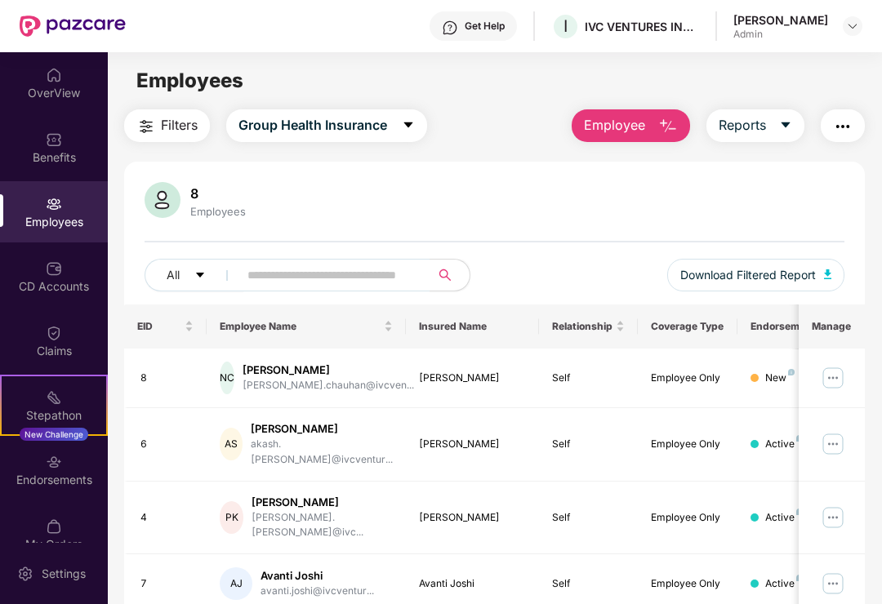  Describe the element at coordinates (327, 126) in the screenshot. I see `button: Group Health Insurancecaret-down` at that location.